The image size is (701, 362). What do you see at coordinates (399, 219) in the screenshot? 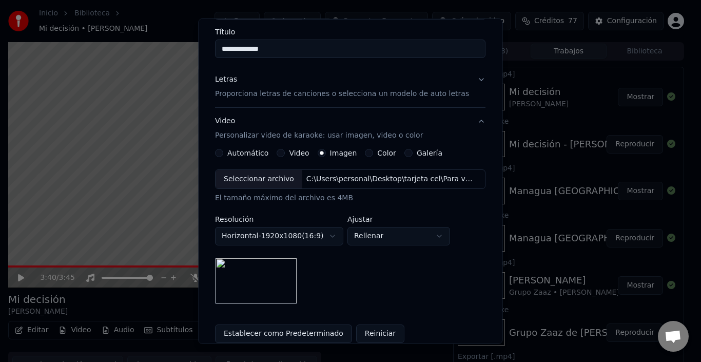
I see `label: Ajustar` at bounding box center [399, 219].